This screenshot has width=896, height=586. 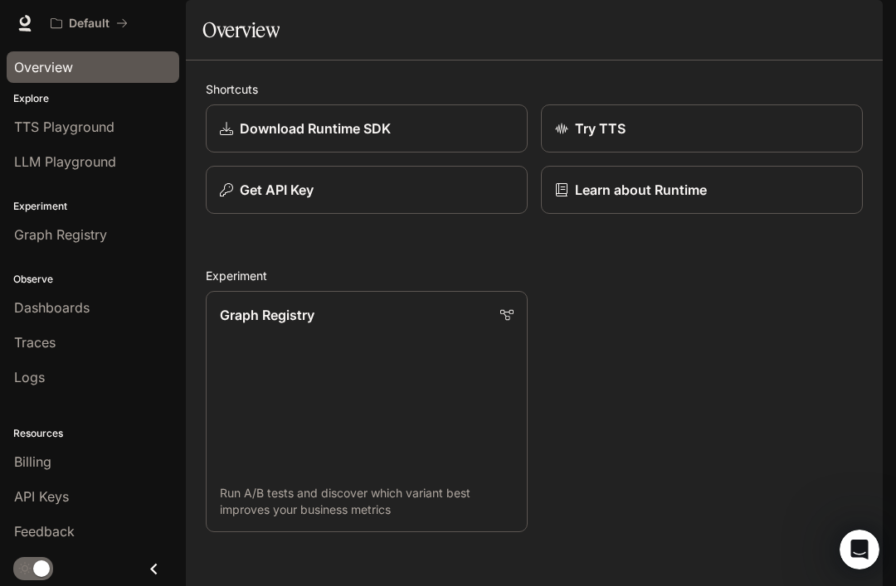 I want to click on p: Run A/B tests and discover which variant best improves your business metrics, so click(x=367, y=502).